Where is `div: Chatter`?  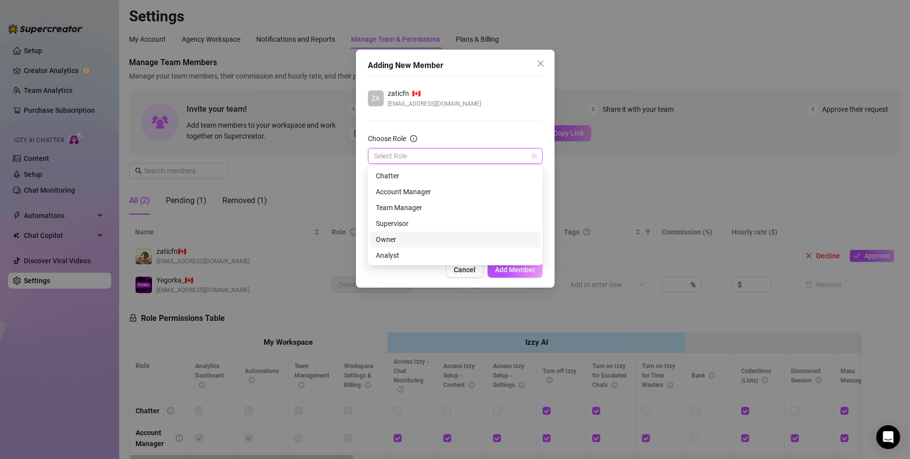
div: Chatter is located at coordinates (455, 176).